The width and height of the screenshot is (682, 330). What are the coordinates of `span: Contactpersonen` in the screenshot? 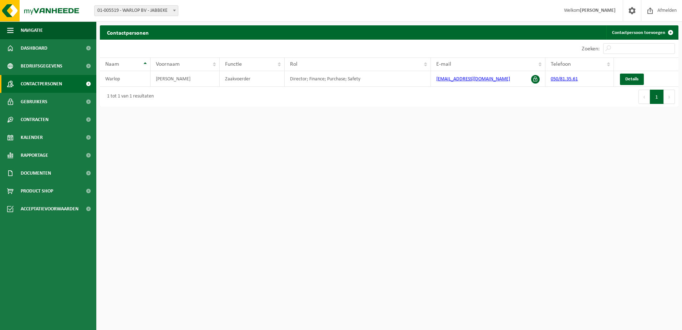 It's located at (41, 84).